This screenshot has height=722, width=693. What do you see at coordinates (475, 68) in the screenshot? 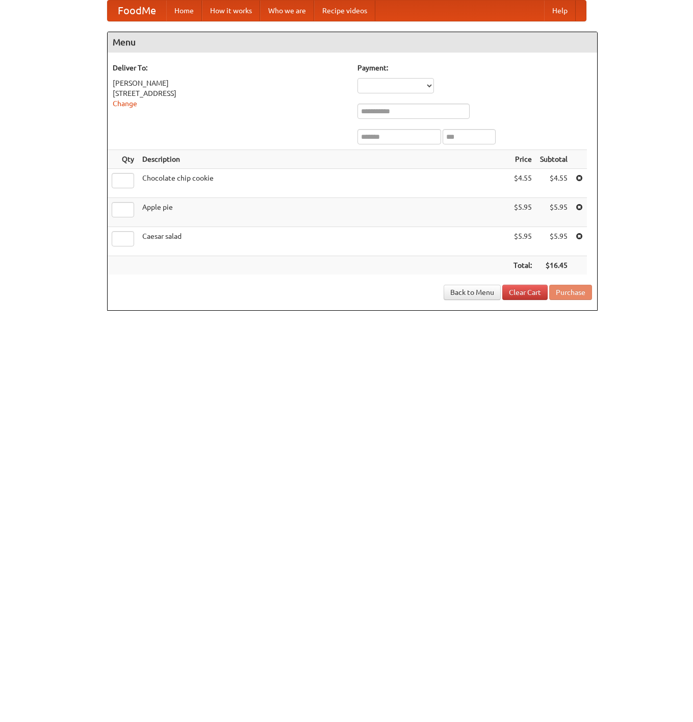
I see `h5: Payment:` at bounding box center [475, 68].